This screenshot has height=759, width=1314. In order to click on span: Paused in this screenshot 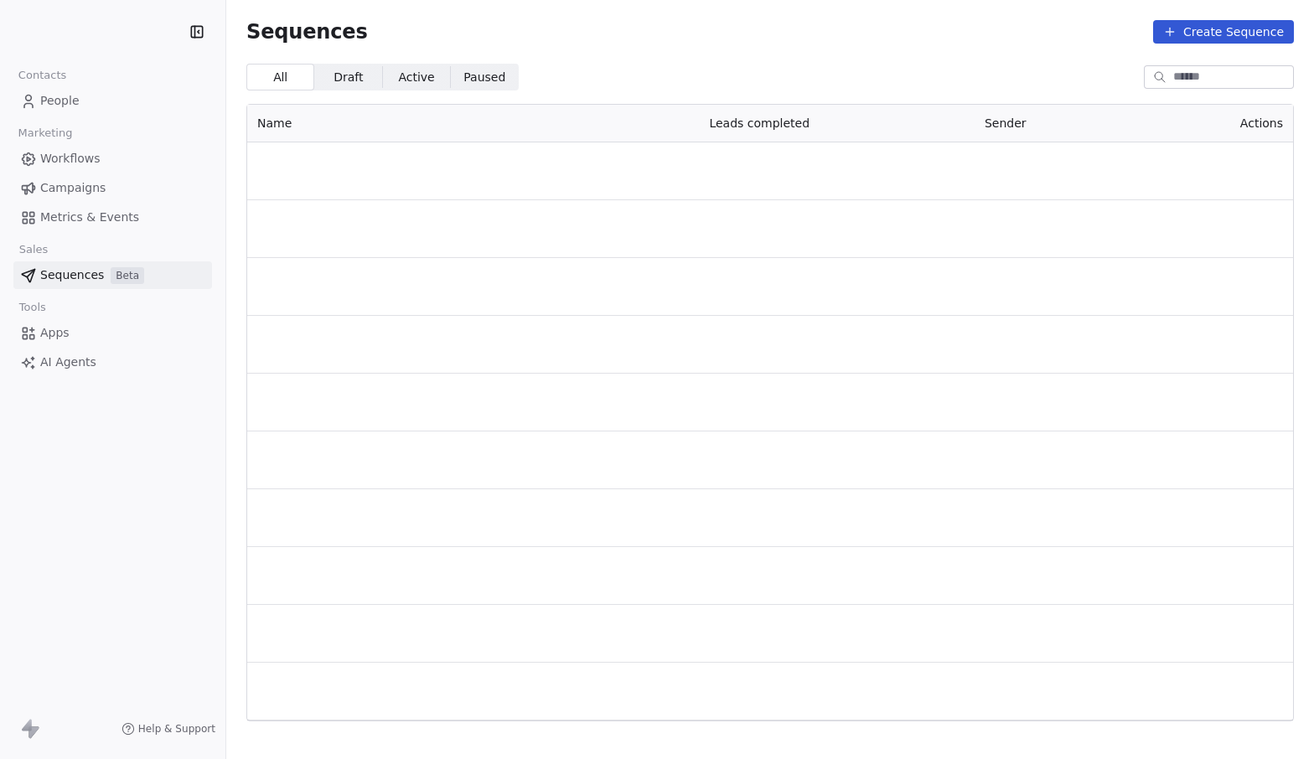, I will do `click(484, 77)`.